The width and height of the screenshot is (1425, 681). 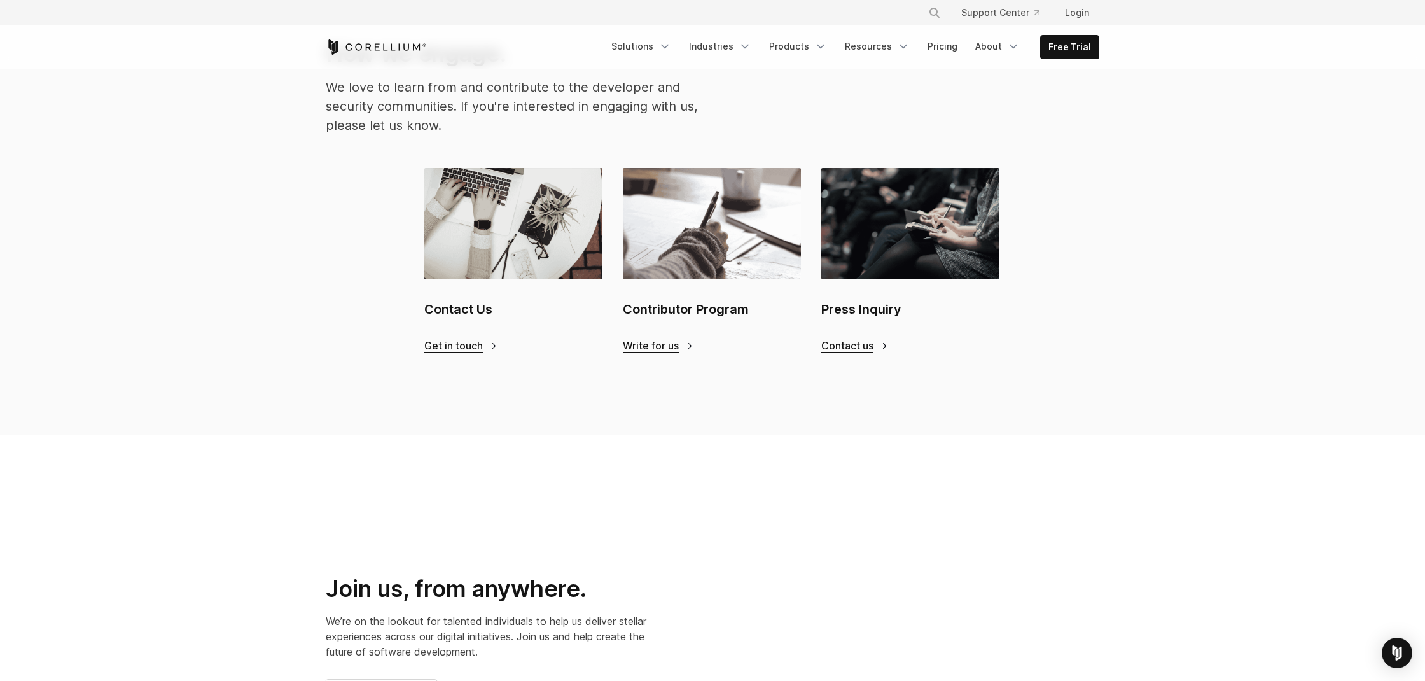 I want to click on img: Contributor Program, so click(x=712, y=223).